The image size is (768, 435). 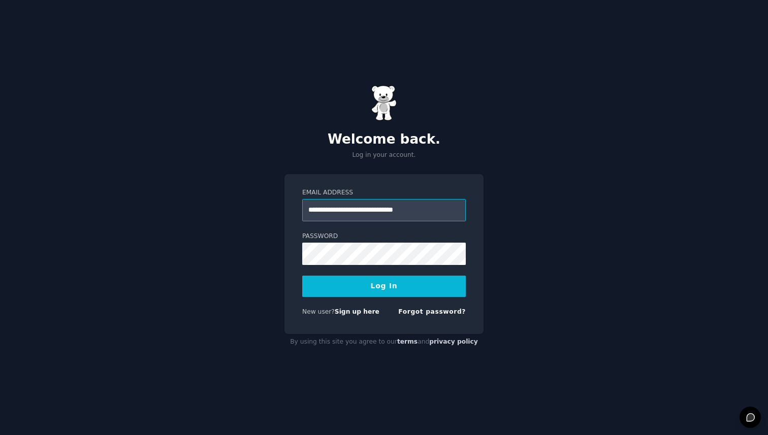 I want to click on div: By using this site you agree to our and, so click(x=384, y=342).